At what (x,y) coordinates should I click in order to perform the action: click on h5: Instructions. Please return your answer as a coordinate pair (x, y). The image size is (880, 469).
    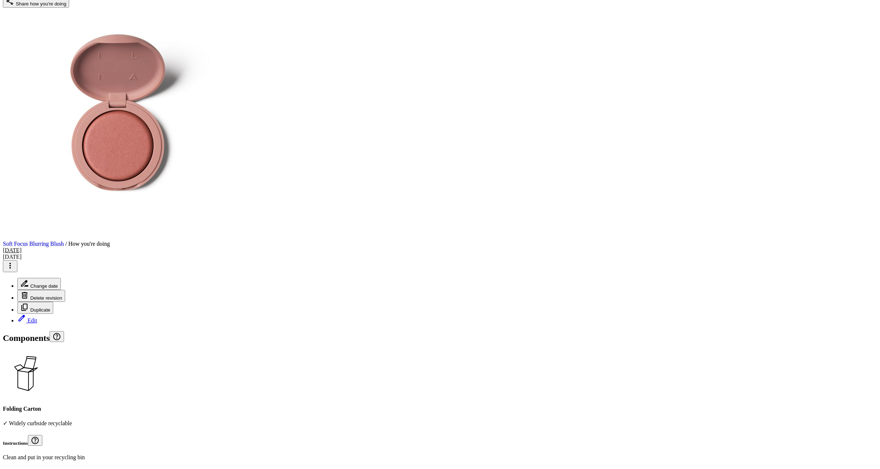
    Looking at the image, I should click on (440, 440).